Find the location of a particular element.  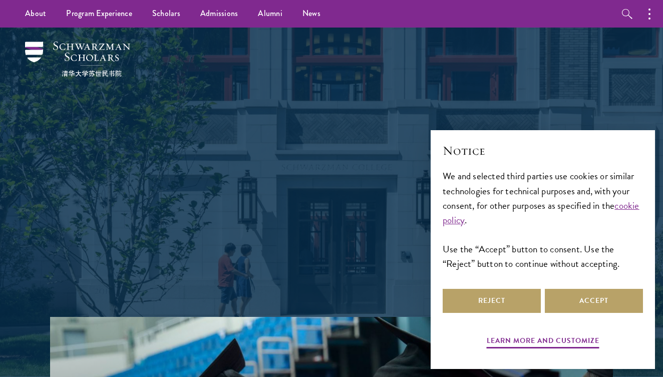

img: Schwarzman Scholars is located at coordinates (78, 59).